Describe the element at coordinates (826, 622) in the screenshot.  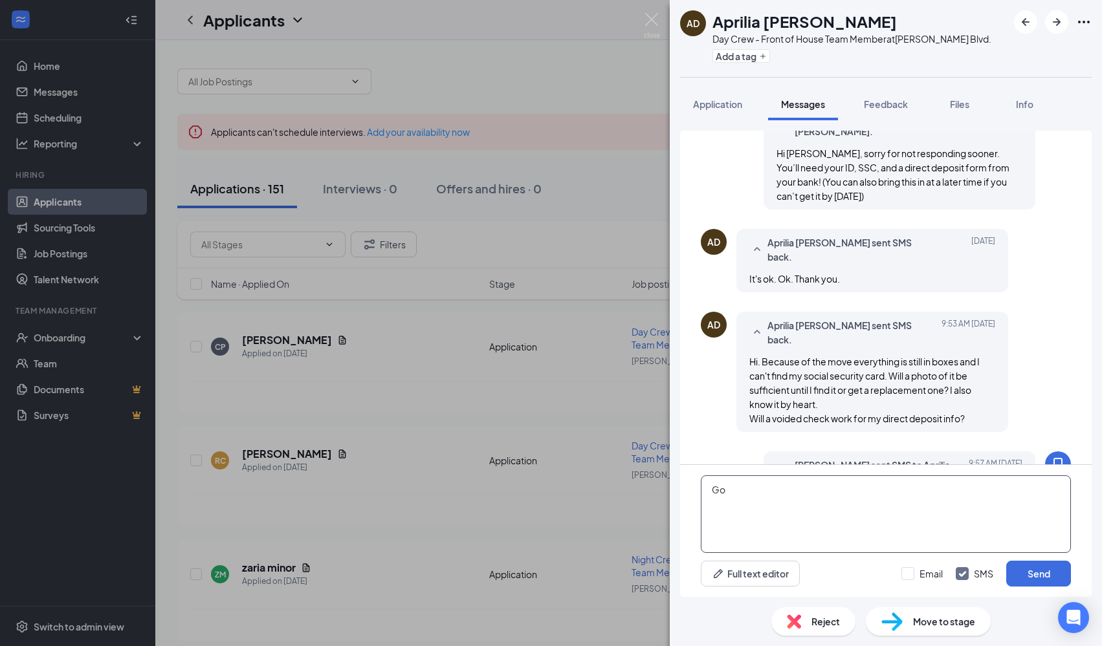
I see `span: Reject` at that location.